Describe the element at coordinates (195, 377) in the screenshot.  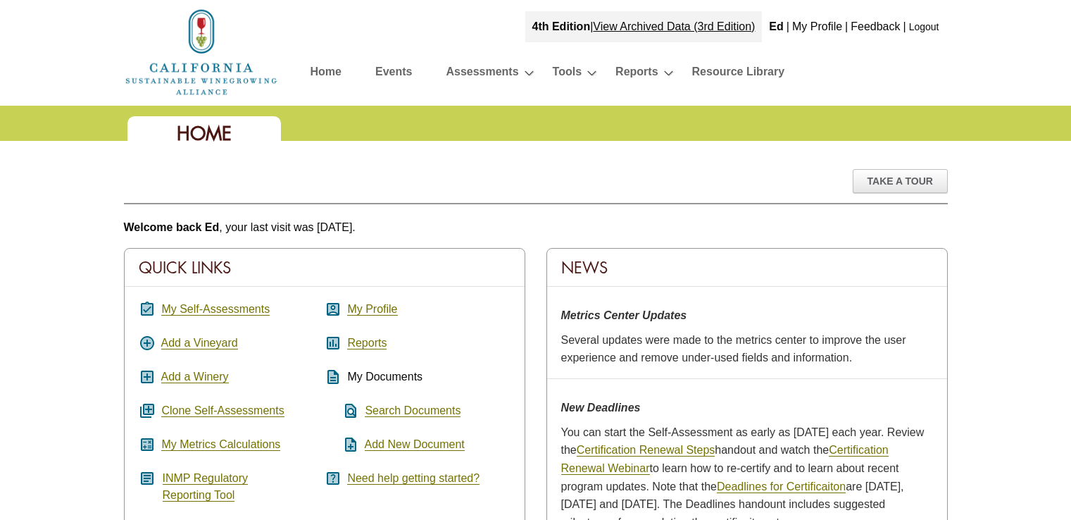
I see `a: Add a Winery` at that location.